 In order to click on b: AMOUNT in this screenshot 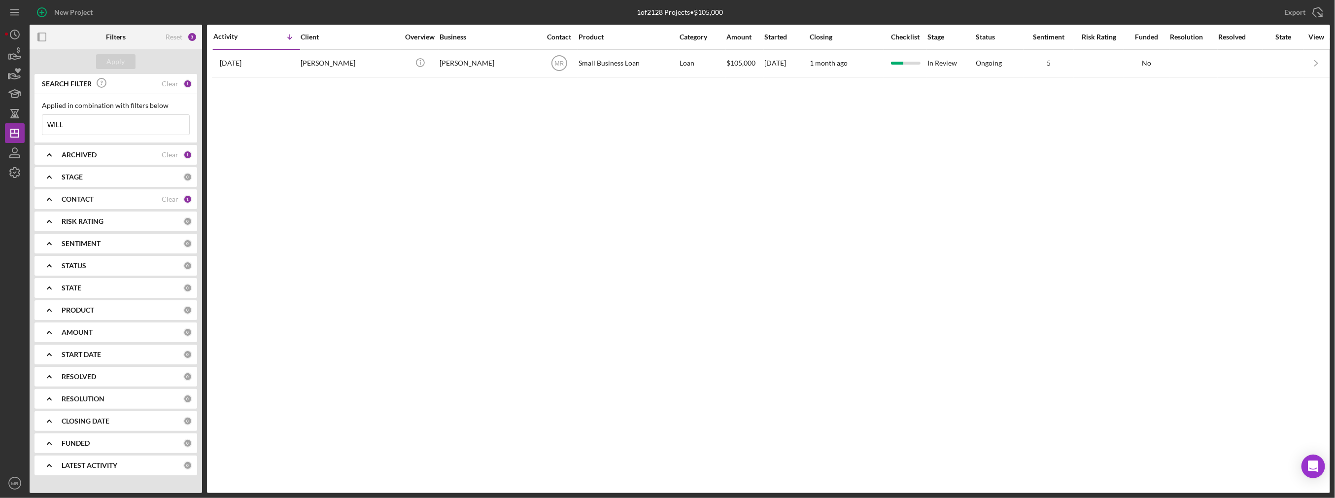, I will do `click(77, 332)`.